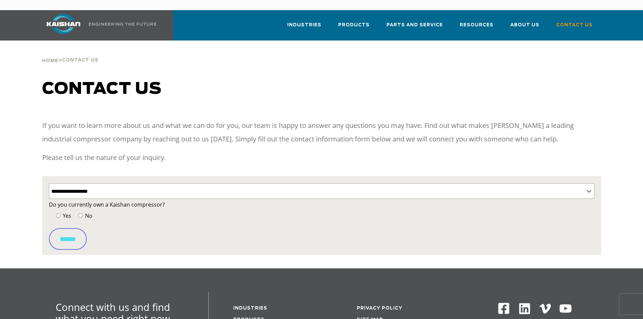 The height and width of the screenshot is (319, 643). Describe the element at coordinates (574, 28) in the screenshot. I see `a: Contact Us` at that location.